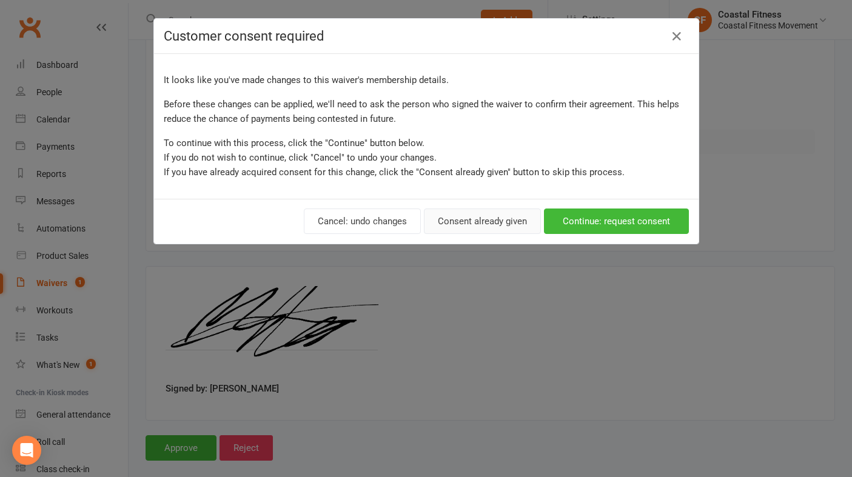  I want to click on button: Cancel: undo changes, so click(362, 221).